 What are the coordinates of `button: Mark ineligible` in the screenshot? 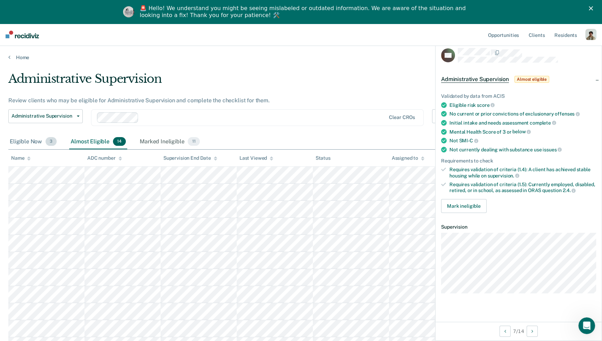 It's located at (464, 206).